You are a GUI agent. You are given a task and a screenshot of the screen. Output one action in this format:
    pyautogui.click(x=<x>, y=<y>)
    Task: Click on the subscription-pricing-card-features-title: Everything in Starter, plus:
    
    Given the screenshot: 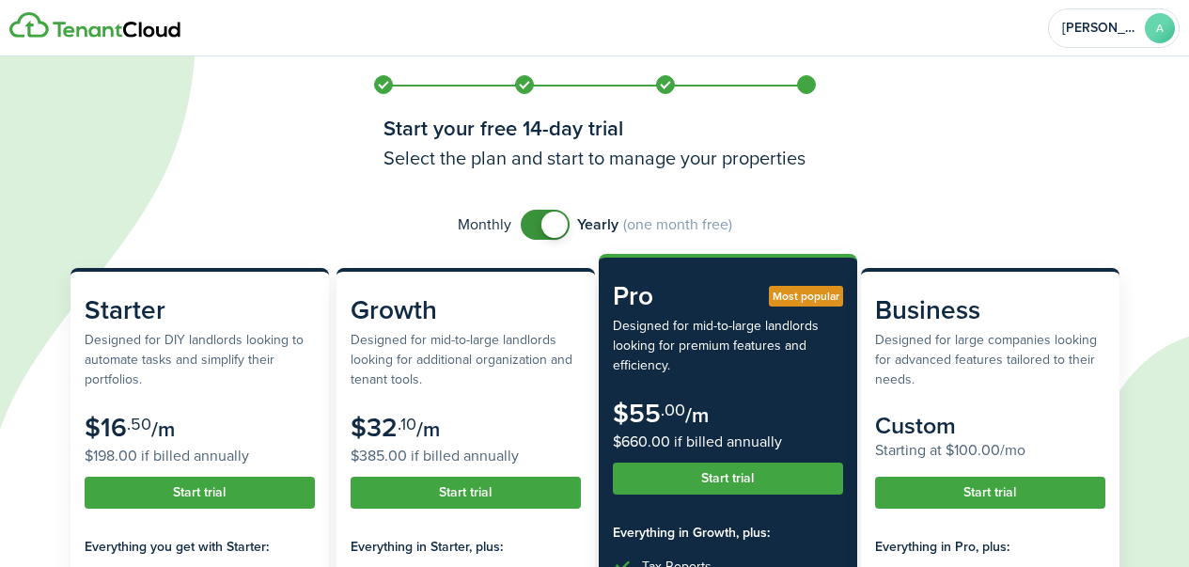 What is the action you would take?
    pyautogui.click(x=465, y=546)
    